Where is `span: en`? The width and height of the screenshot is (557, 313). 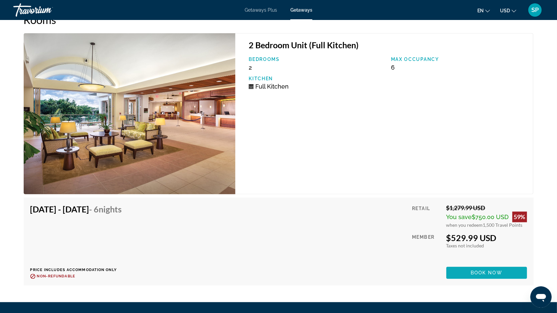 span: en is located at coordinates (480, 11).